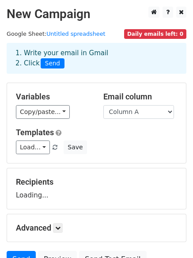  What do you see at coordinates (35, 132) in the screenshot?
I see `a: Templates` at bounding box center [35, 132].